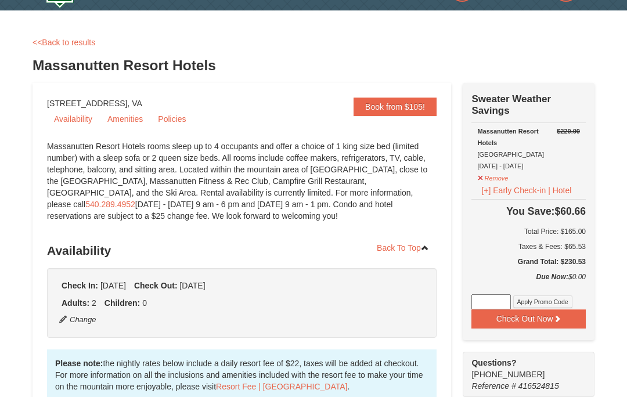 The image size is (627, 397). Describe the element at coordinates (313, 66) in the screenshot. I see `h3: Massanutten Resort Hotels` at that location.